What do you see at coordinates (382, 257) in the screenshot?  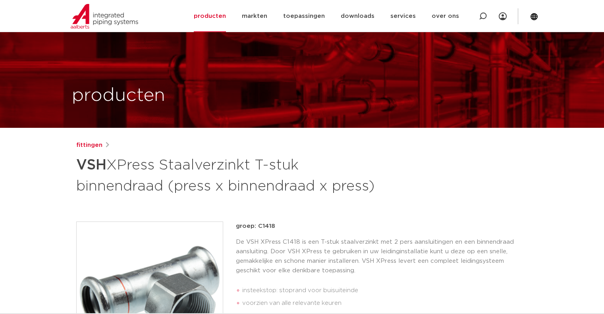 I see `p: De VSH XPress C1418 is een T-stuk staalverzinkt met 2 pers aansluitingen en een binnendraad aansl...` at bounding box center [382, 257].